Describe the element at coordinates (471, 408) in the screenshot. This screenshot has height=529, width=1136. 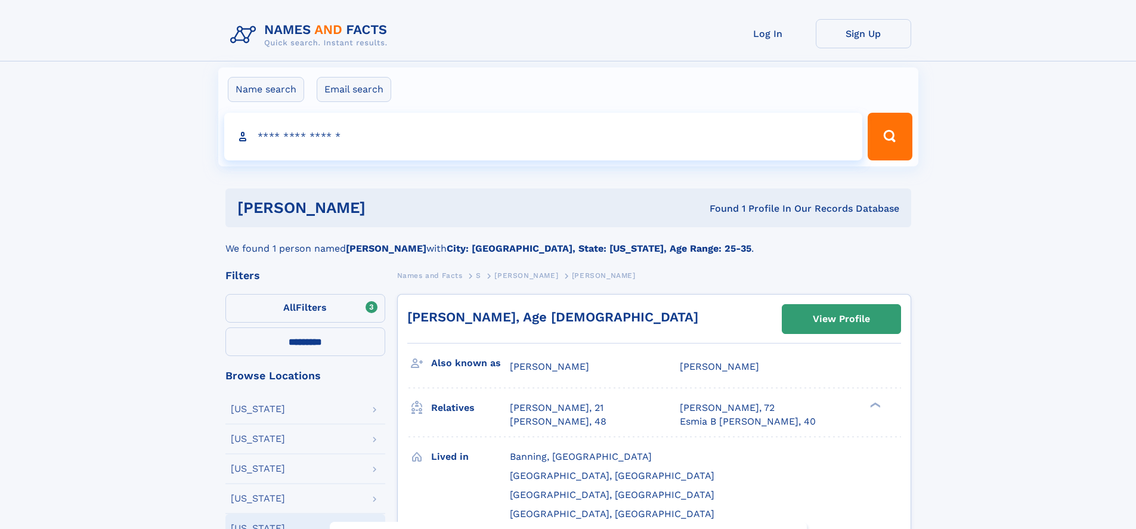
I see `h3: Relatives` at that location.